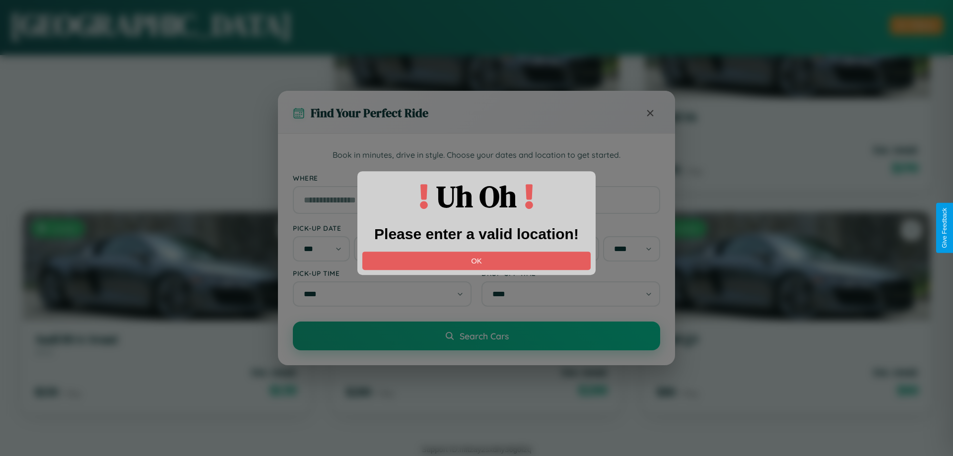 This screenshot has height=456, width=953. Describe the element at coordinates (382, 273) in the screenshot. I see `label: Pick-up Time` at that location.